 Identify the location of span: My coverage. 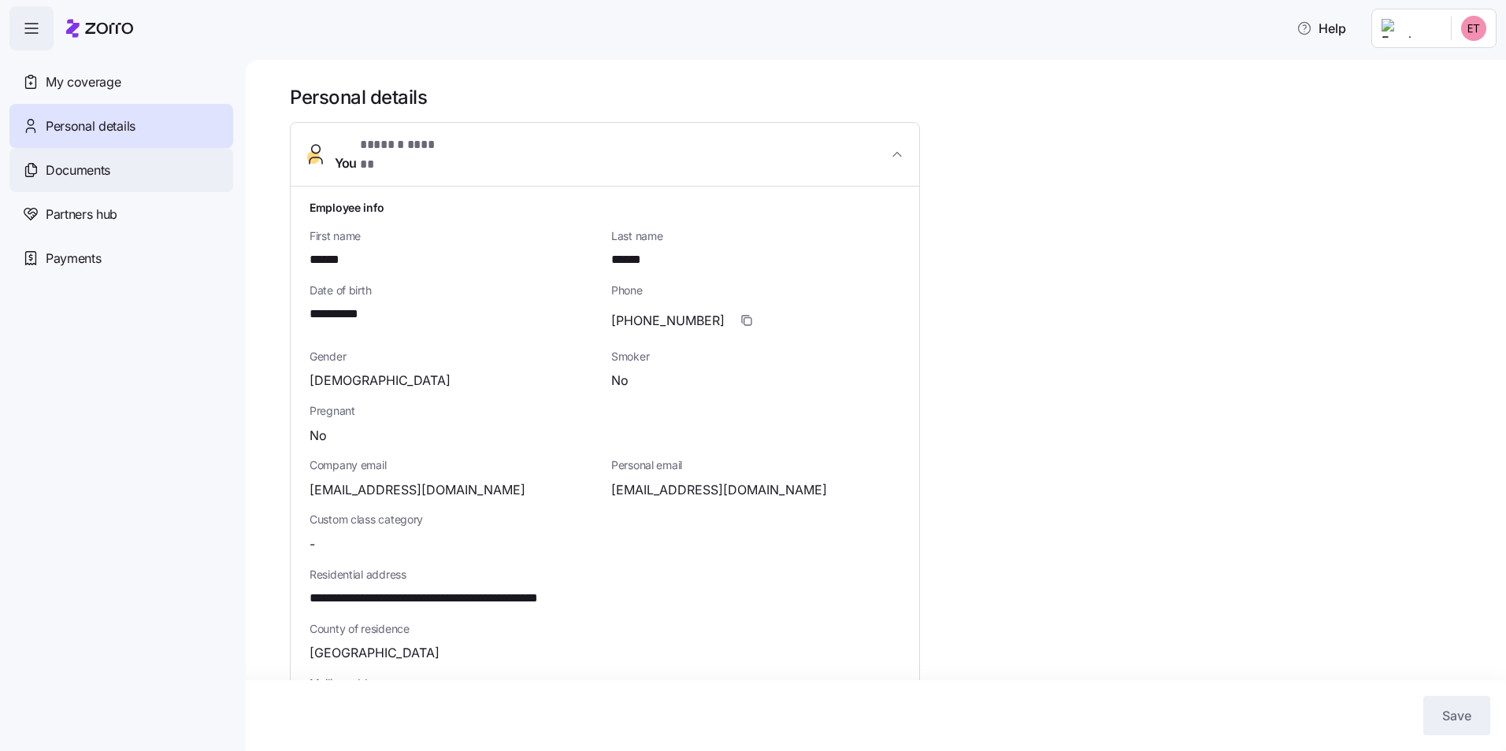
(83, 82).